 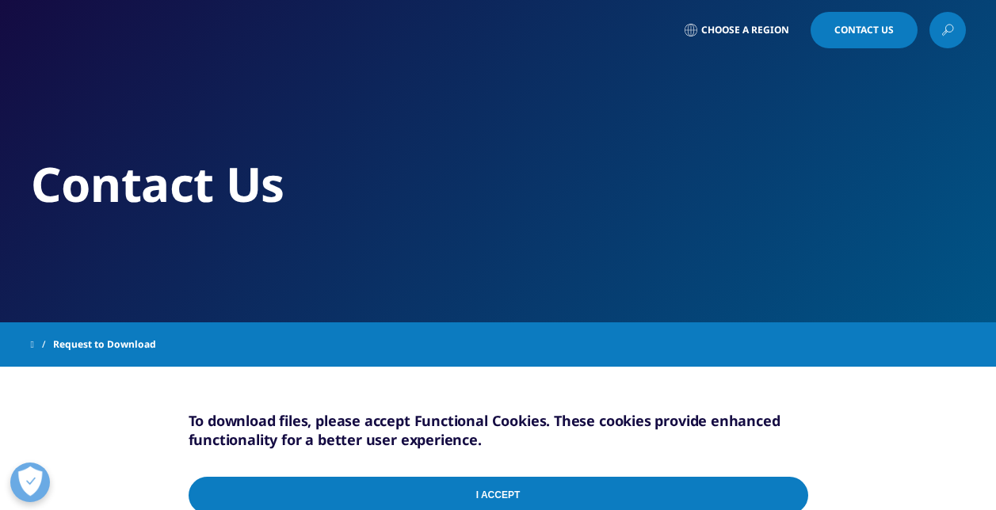 I want to click on span: Contact Us, so click(x=863, y=30).